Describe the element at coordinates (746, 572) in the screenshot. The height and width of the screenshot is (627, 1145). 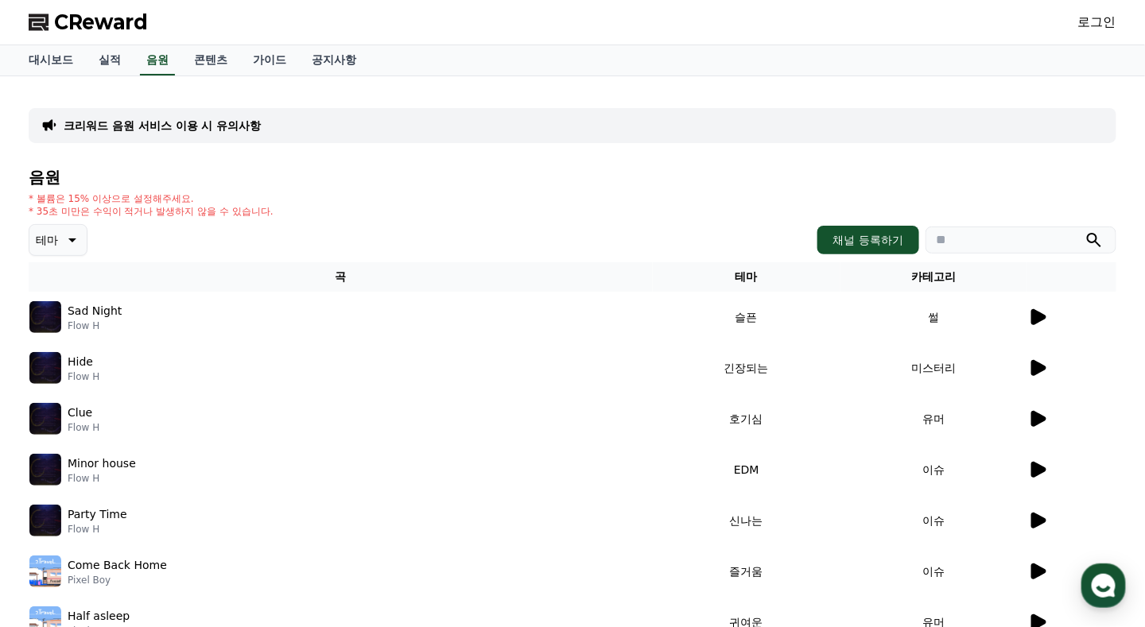
I see `td: 즐거움` at that location.